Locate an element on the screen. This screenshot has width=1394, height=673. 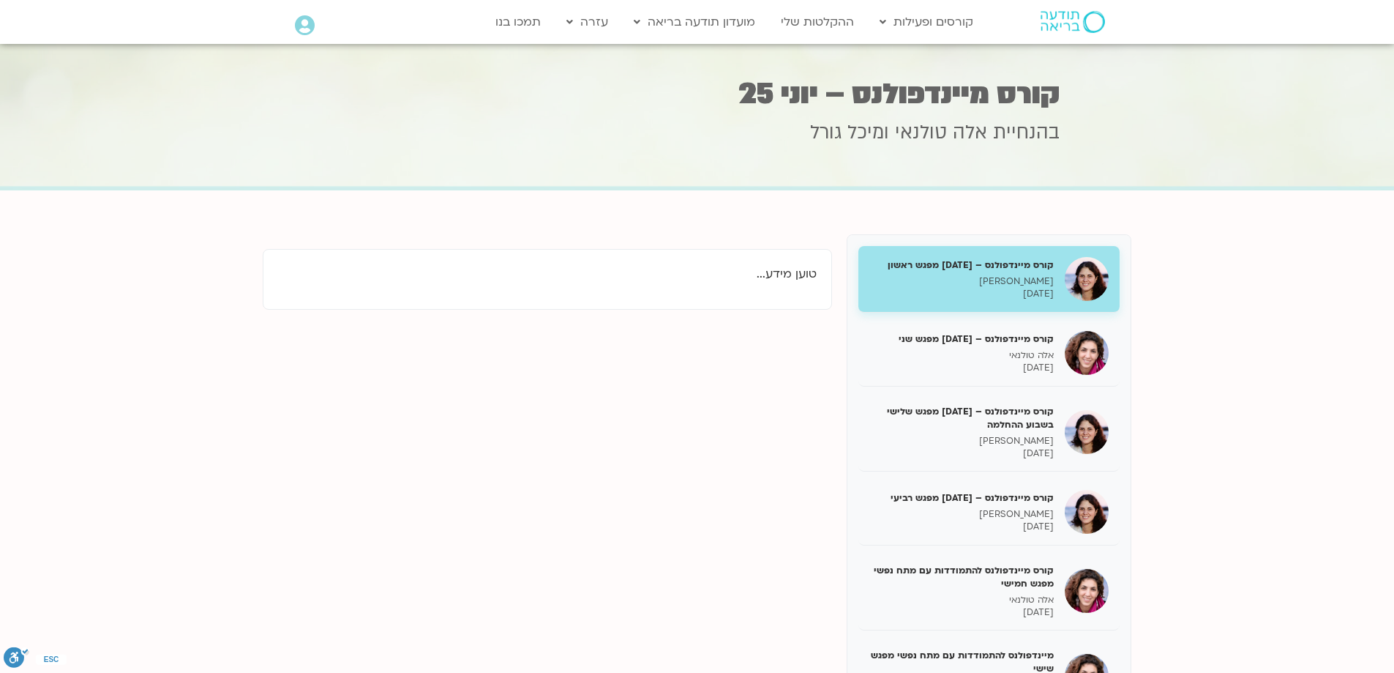
img: קורס מיינדפולנס – יוני 25 מפגש שלישי בשבוע ההחלמה is located at coordinates (1087, 432).